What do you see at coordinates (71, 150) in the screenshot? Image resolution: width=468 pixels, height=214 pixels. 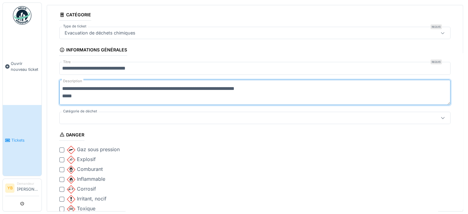 I see `img: chW9mep1nNknPGhsPUMGad8uu2c8j8nutLRNTbHRwAAAABJRU5ErkJggg==` at bounding box center [71, 150].